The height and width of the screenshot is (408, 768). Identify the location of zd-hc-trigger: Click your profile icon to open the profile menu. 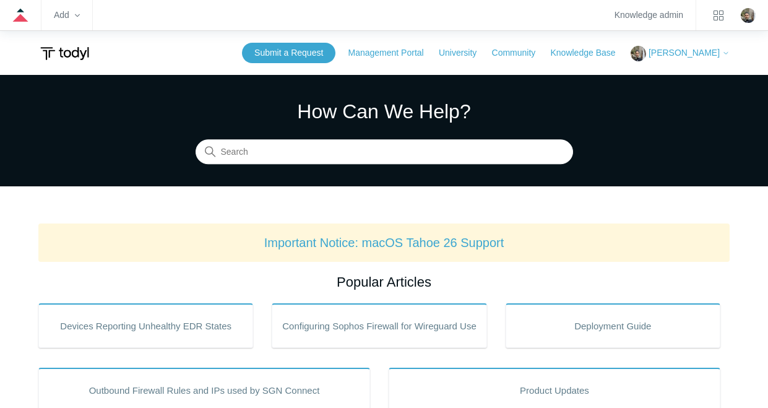
(748, 15).